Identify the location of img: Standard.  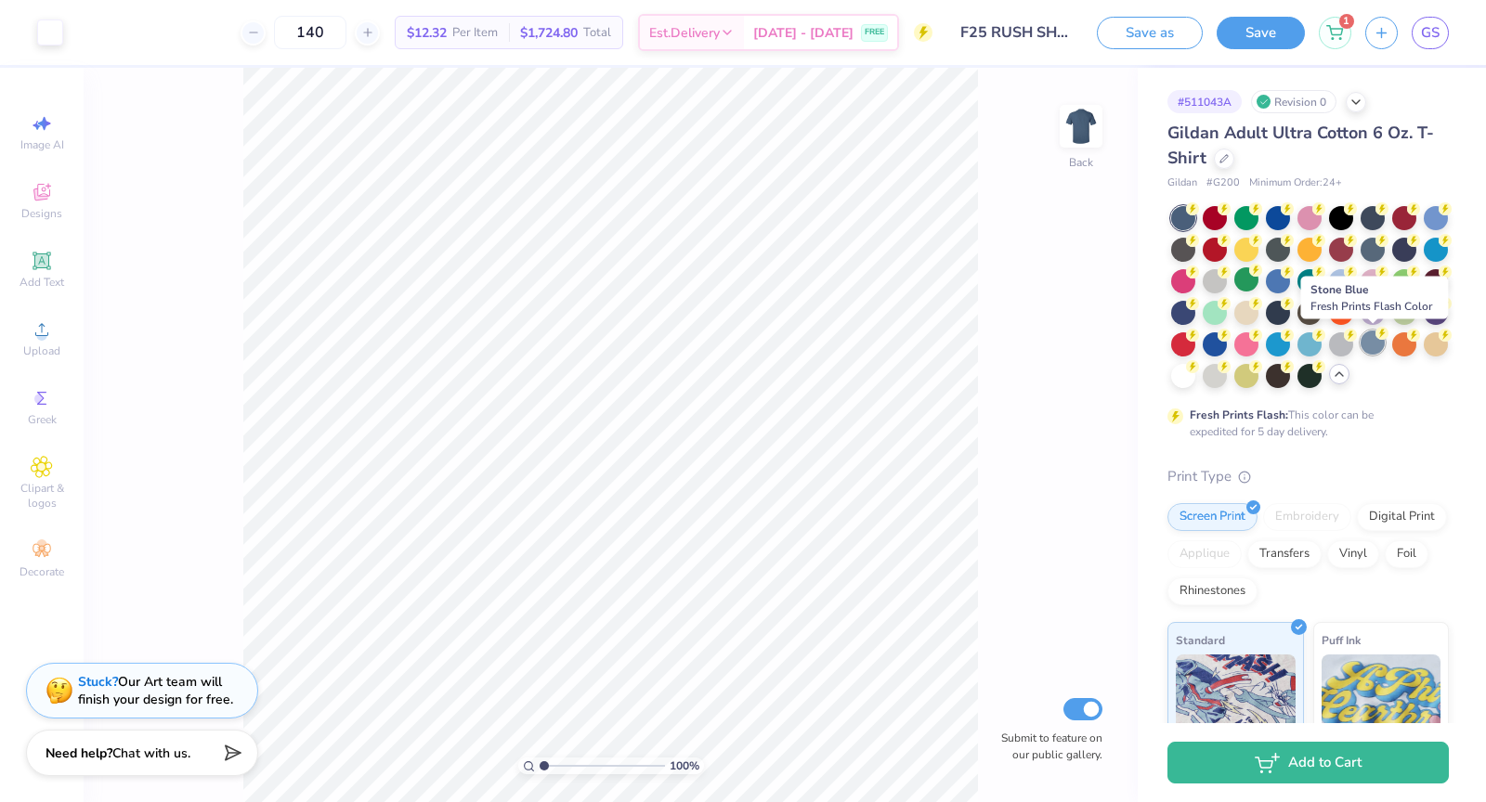
(1235, 701).